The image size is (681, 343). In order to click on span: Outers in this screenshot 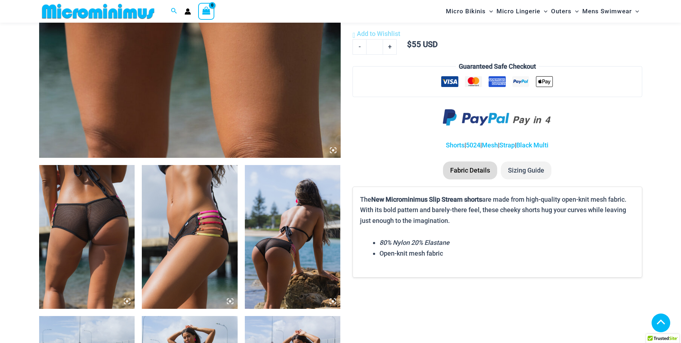, I will do `click(561, 11)`.